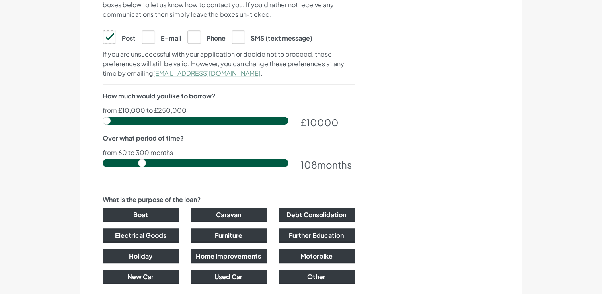 The image size is (602, 294). I want to click on button: New Car, so click(140, 277).